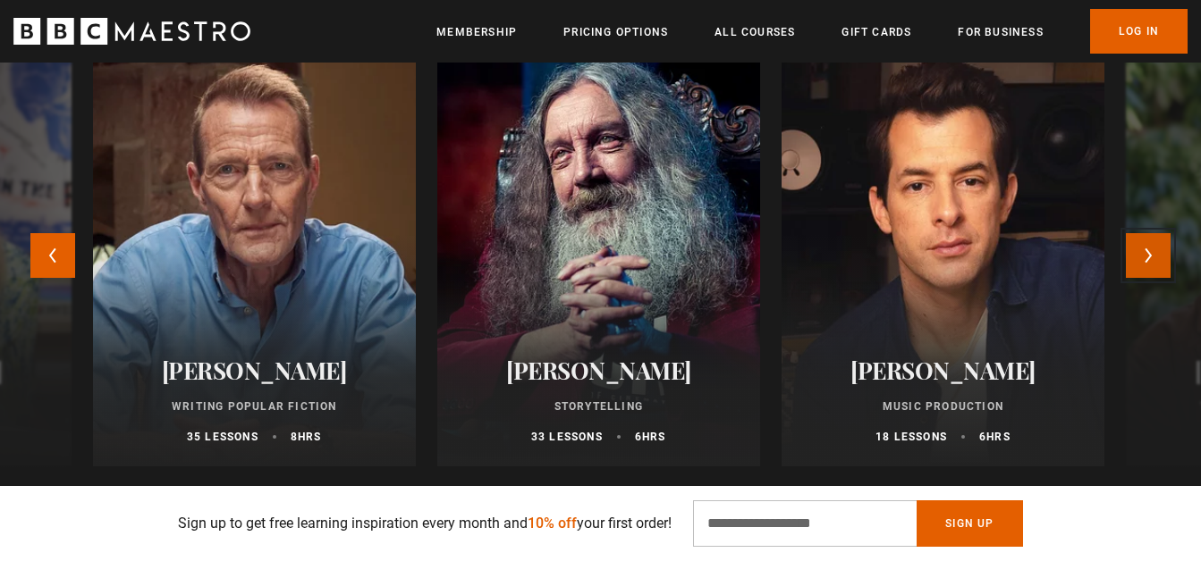 Image resolution: width=1201 pixels, height=561 pixels. What do you see at coordinates (477, 32) in the screenshot?
I see `a: Membership` at bounding box center [477, 32].